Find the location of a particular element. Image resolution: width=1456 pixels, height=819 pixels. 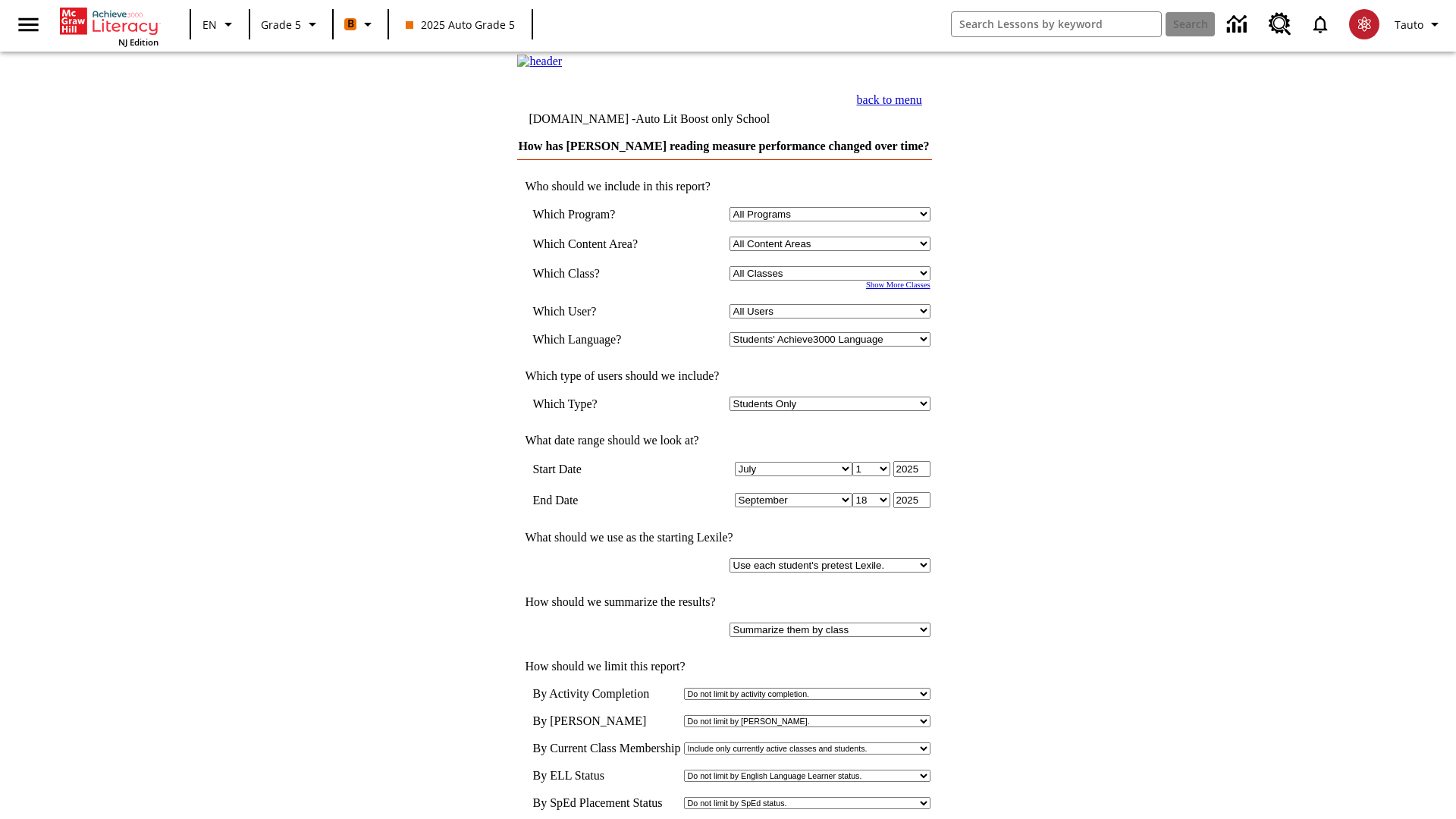

td: Which Language? is located at coordinates (599, 339).